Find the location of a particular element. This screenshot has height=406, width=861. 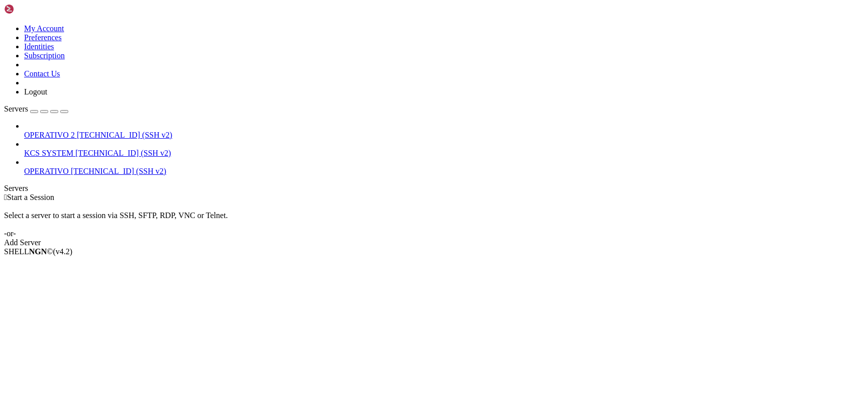

span: OPERATIVO 2 is located at coordinates (49, 135).